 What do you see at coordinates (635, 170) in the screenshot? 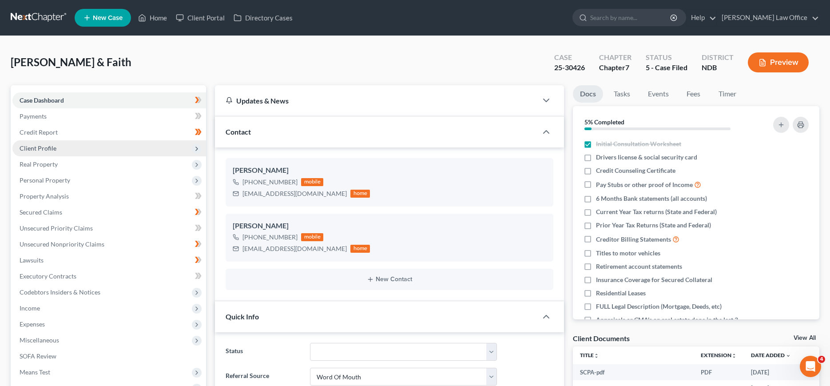
I see `span: Credit Counseling Certificate` at bounding box center [635, 170].